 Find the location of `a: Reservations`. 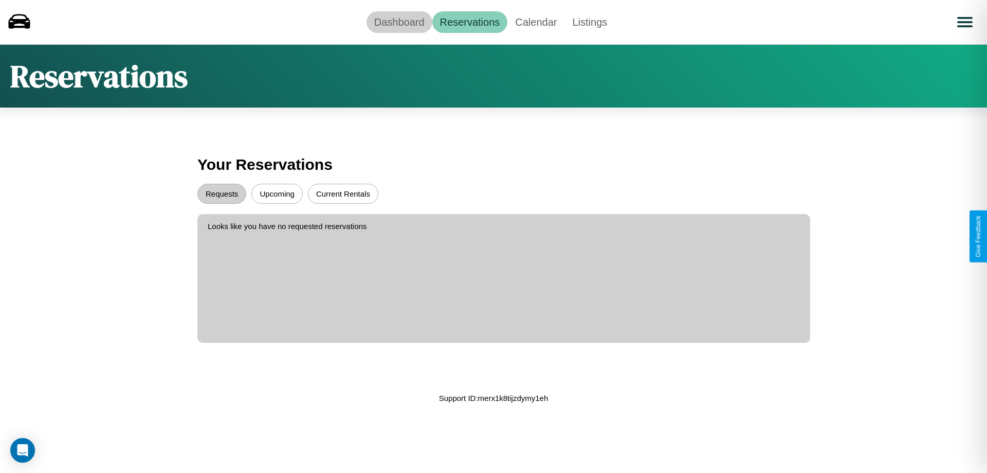

a: Reservations is located at coordinates (470, 22).